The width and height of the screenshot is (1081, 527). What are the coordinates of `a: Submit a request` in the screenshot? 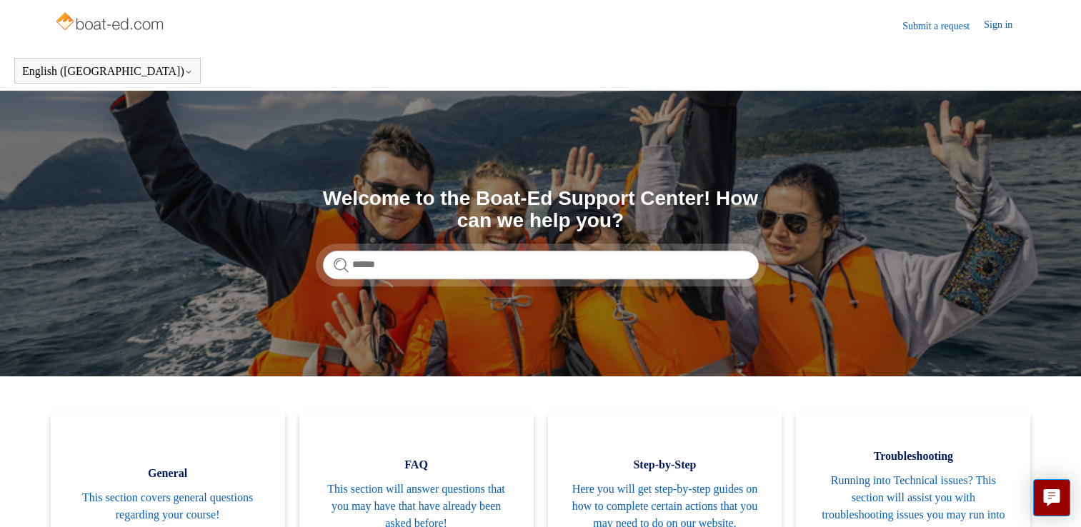 It's located at (943, 26).